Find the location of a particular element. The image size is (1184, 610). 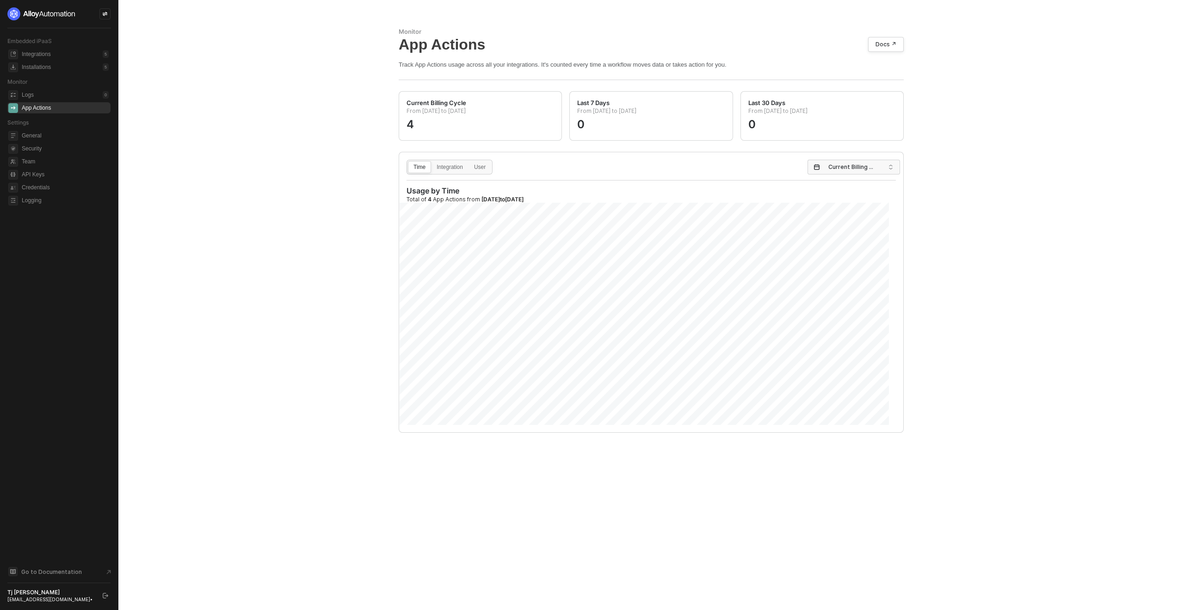

span: credentials is located at coordinates (13, 187).